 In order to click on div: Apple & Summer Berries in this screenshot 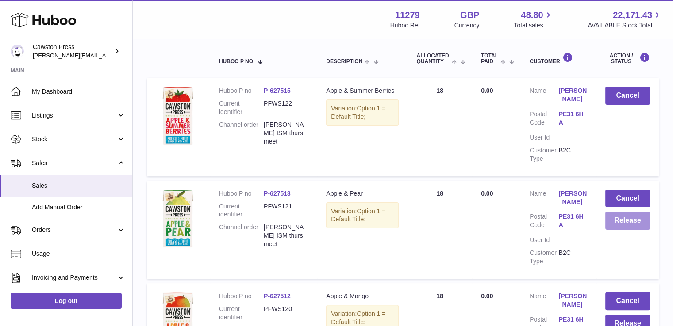, I will do `click(362, 91)`.